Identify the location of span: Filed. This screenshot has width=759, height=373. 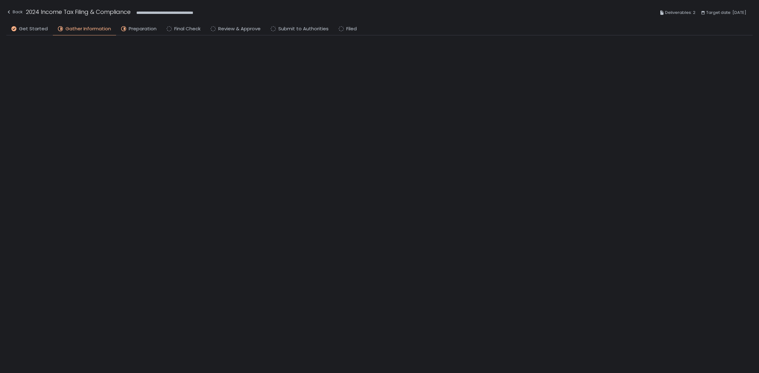
(351, 29).